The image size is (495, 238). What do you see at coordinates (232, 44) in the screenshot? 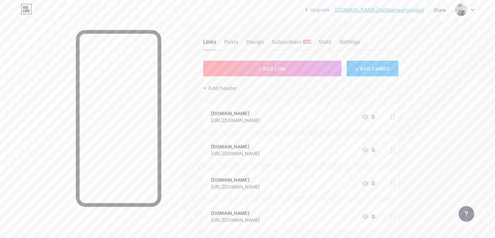
I see `div: Posts` at bounding box center [232, 44].